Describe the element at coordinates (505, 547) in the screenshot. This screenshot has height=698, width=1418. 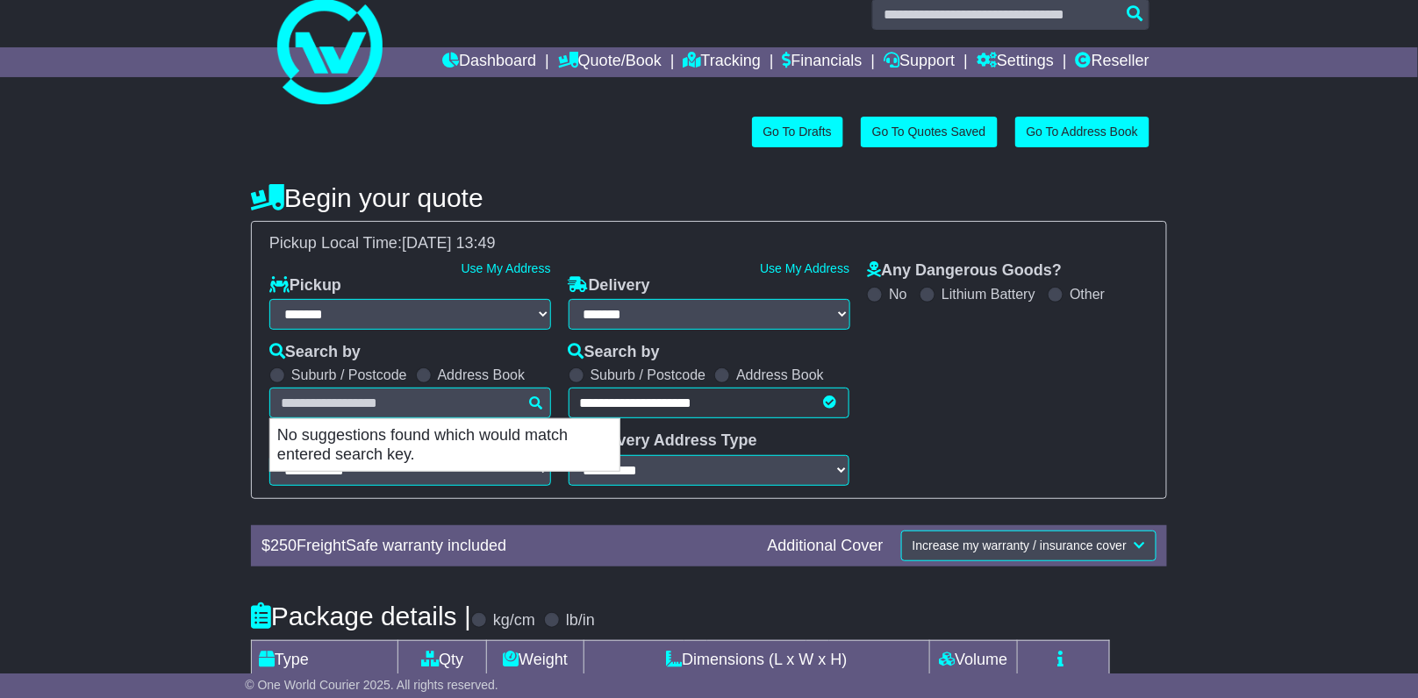
I see `div: $ FreightSafe warranty included` at that location.